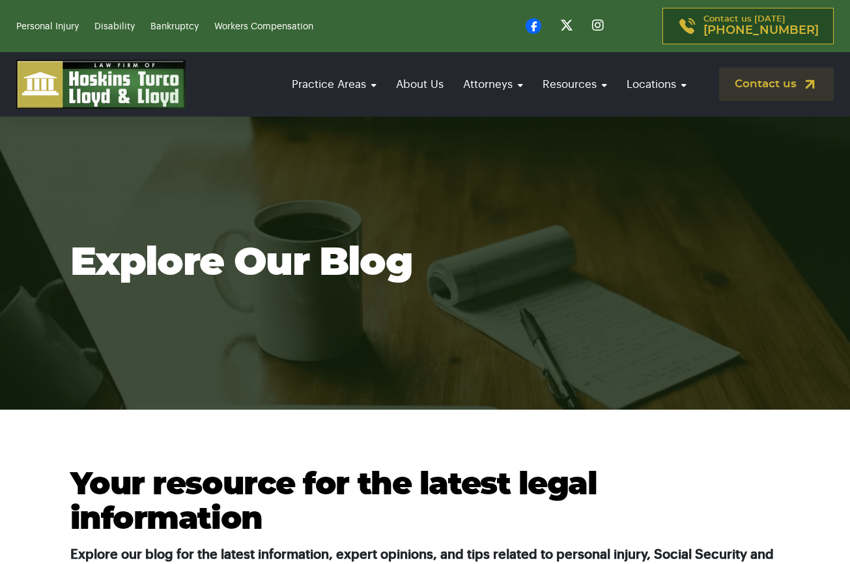 The width and height of the screenshot is (850, 564). Describe the element at coordinates (575, 84) in the screenshot. I see `a: Resources` at that location.